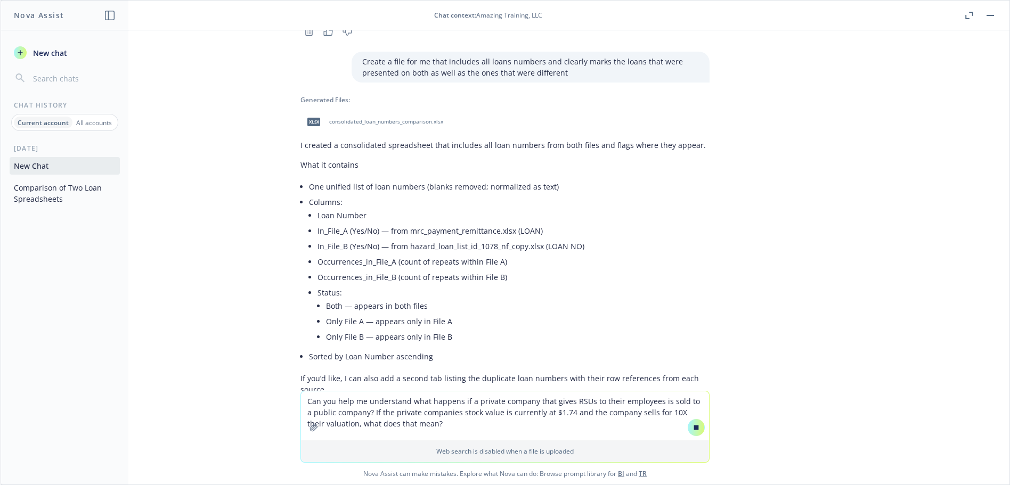 This screenshot has height=485, width=1010. What do you see at coordinates (531, 67) in the screenshot?
I see `p: Create a file for me that includes all loans numbers and clearly marks the loans that were presen...` at bounding box center [531, 67].